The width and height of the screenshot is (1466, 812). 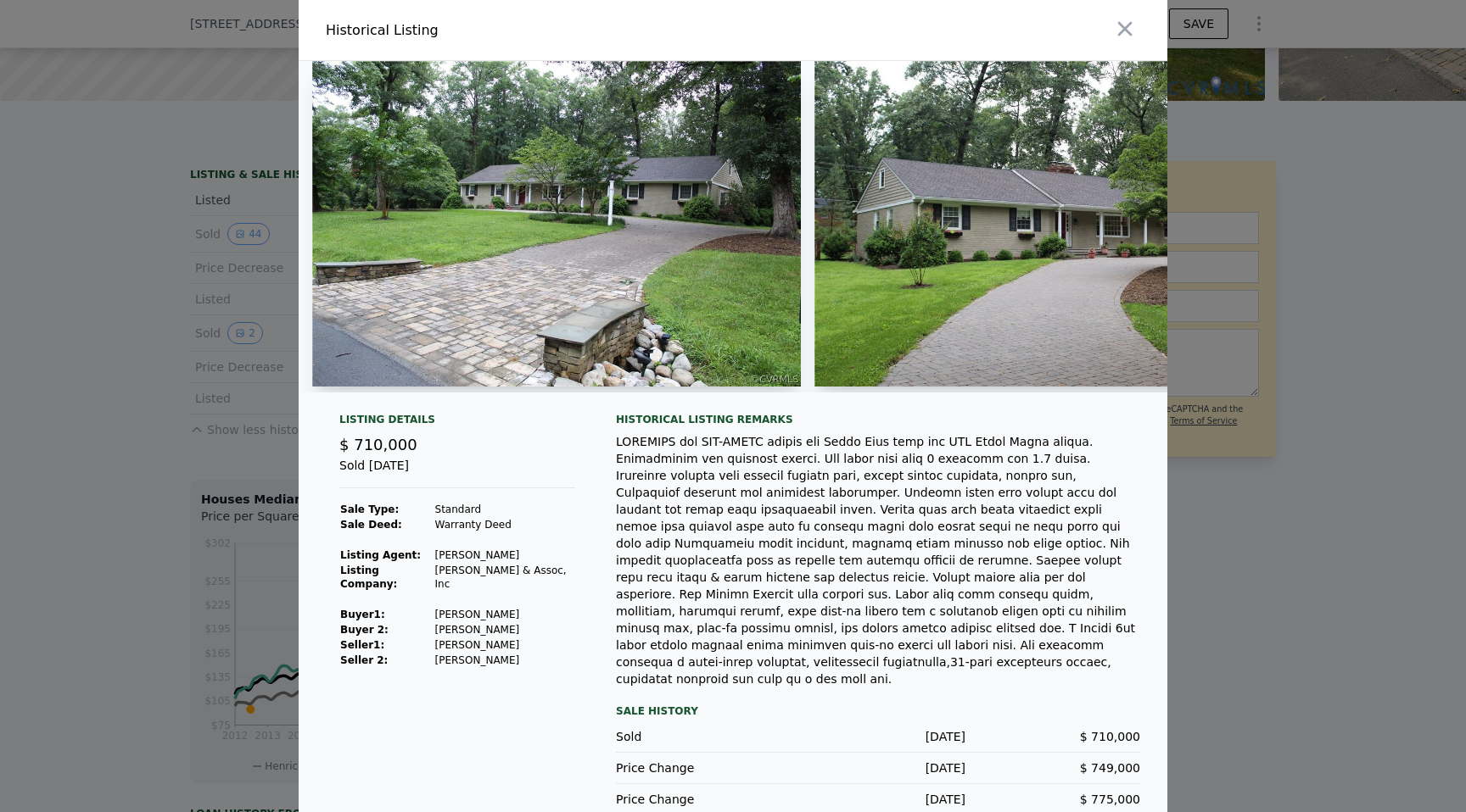 I want to click on strong: Seller 1 :, so click(x=362, y=646).